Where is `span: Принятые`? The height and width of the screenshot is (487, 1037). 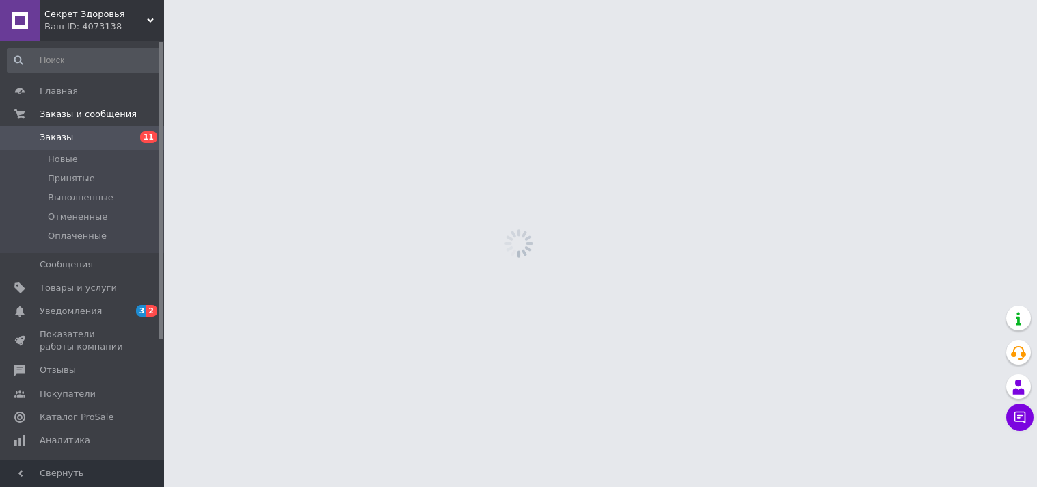
span: Принятые is located at coordinates (71, 178).